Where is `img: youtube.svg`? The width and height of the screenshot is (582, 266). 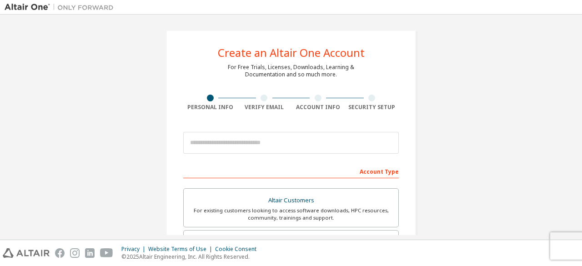
img: youtube.svg is located at coordinates (106, 253).